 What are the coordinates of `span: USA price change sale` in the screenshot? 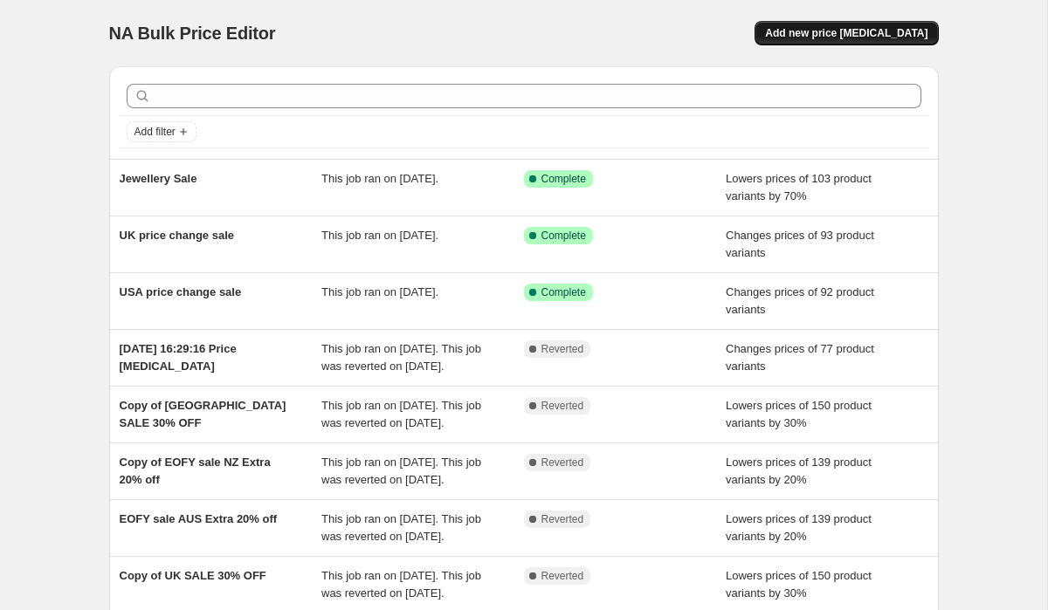 It's located at (181, 292).